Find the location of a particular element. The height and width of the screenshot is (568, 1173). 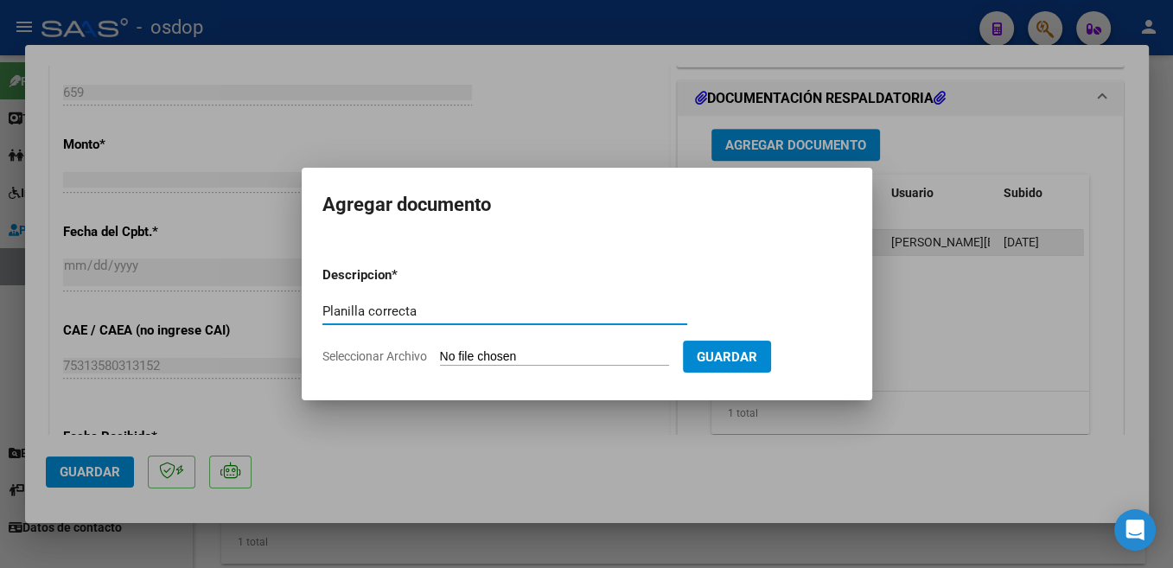

div: Open Intercom Messenger is located at coordinates (1135, 530).